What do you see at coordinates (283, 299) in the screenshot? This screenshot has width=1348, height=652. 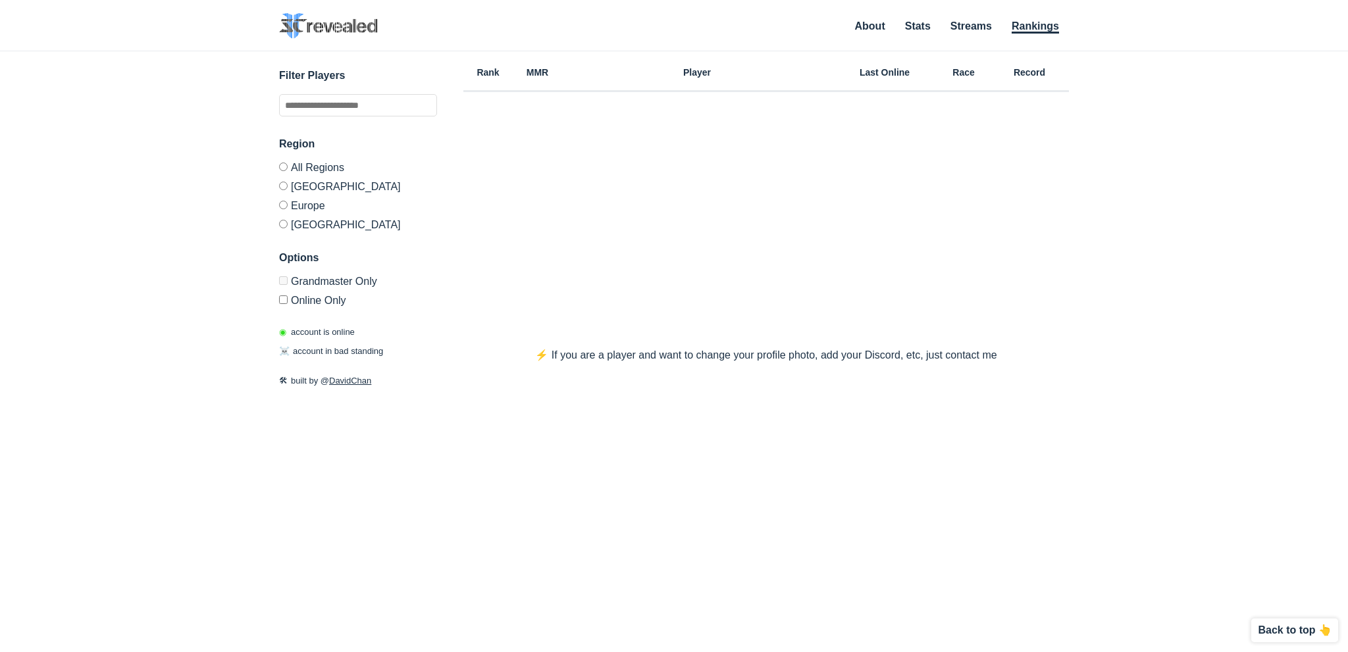 I see `input: Online Only` at bounding box center [283, 299].